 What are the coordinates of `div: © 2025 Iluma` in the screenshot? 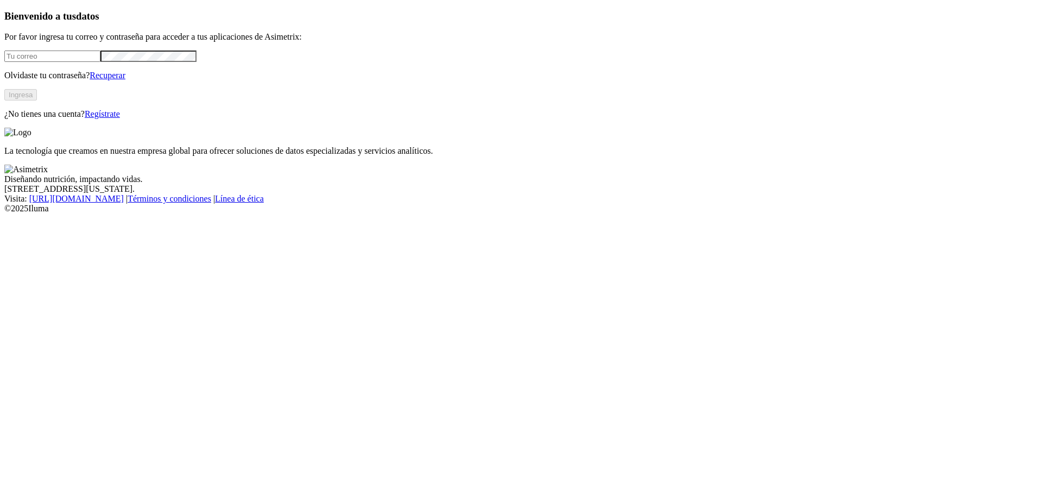 It's located at (519, 208).